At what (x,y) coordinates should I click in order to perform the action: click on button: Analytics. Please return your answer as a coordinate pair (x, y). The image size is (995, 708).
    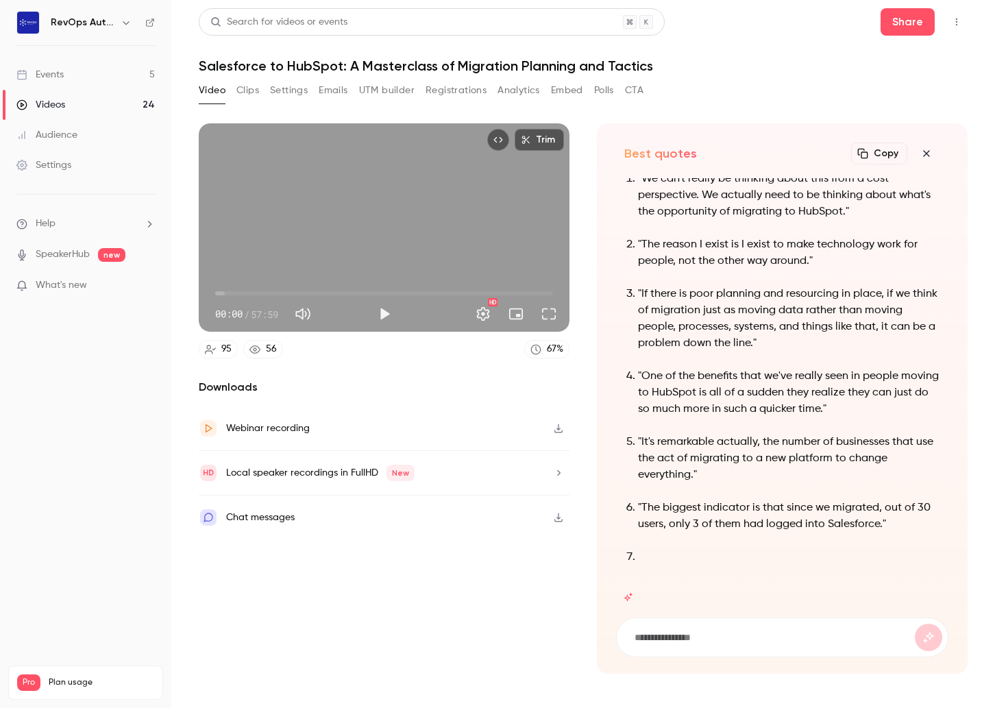
    Looking at the image, I should click on (519, 90).